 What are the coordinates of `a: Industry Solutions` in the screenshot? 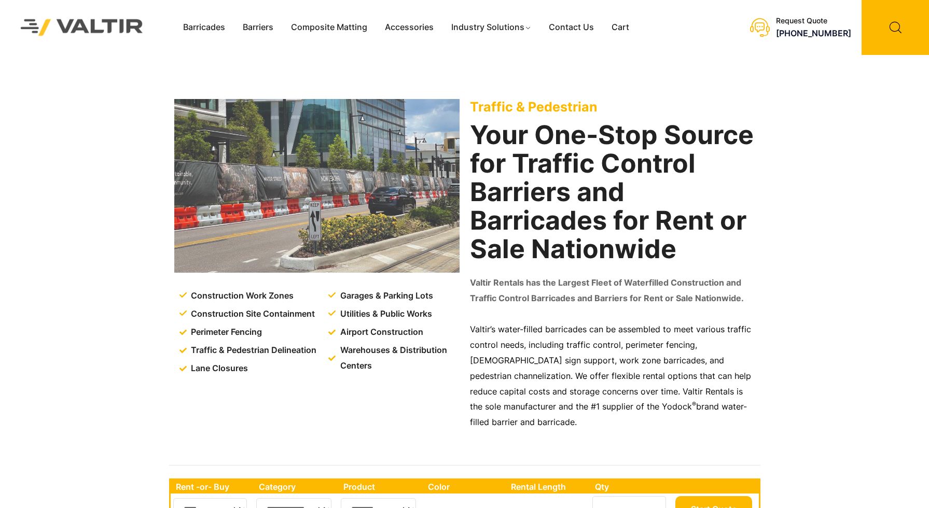 It's located at (491, 27).